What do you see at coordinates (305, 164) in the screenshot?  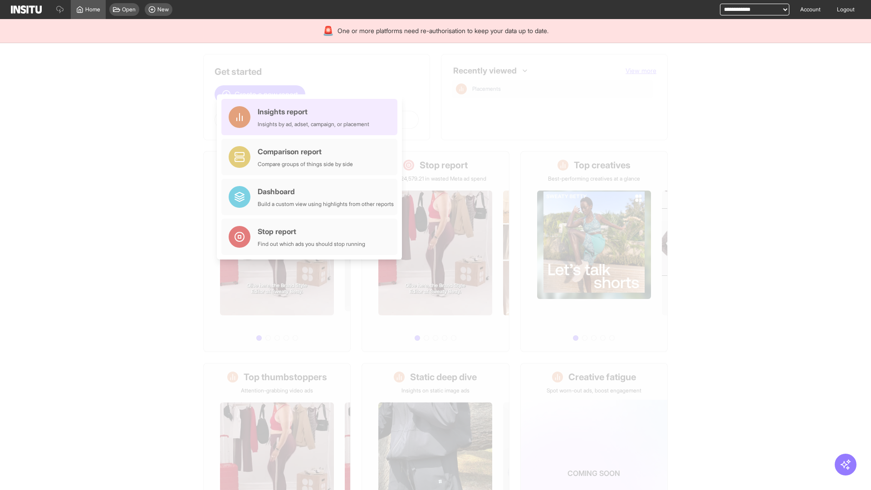 I see `div: Compare groups of things side by side` at bounding box center [305, 164].